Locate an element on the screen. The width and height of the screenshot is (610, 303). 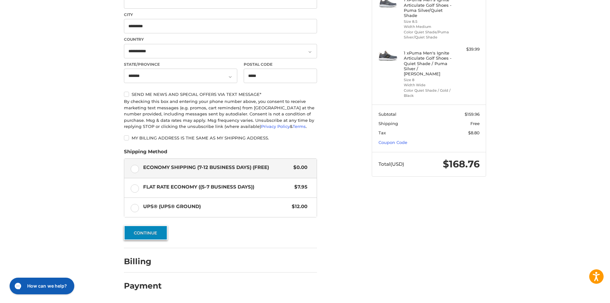
span: Economy Shipping (7-12 Business Days) (Free) is located at coordinates (217, 167).